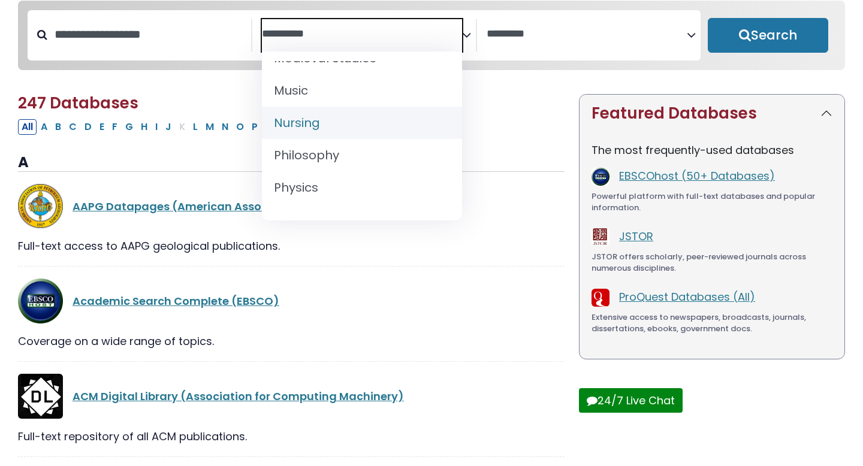 The height and width of the screenshot is (466, 863). What do you see at coordinates (687, 297) in the screenshot?
I see `a: ProQuest Databases (All)` at bounding box center [687, 297].